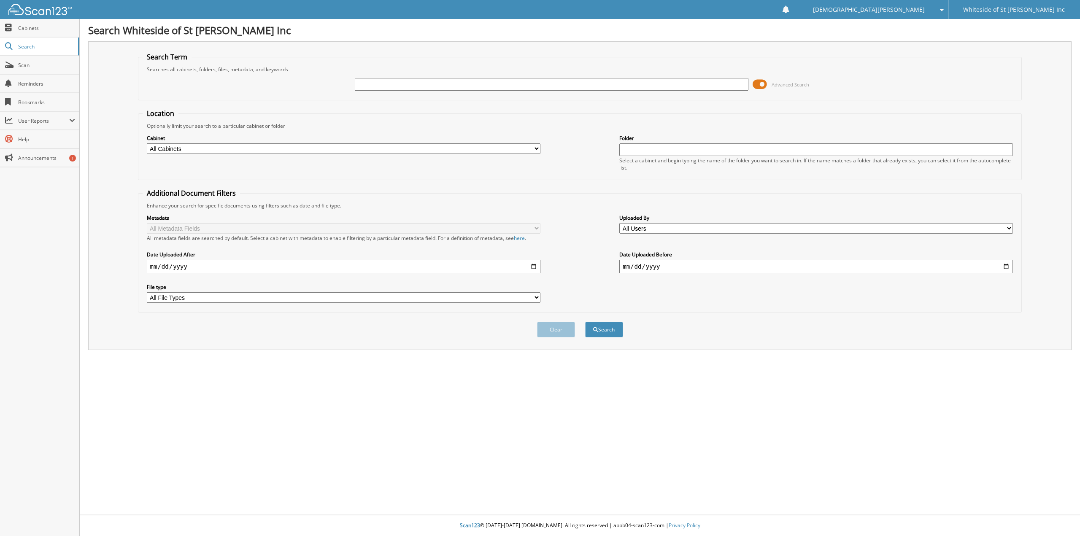  What do you see at coordinates (343, 238) in the screenshot?
I see `div: All metadata fields are searched by default. Select a cabinet with metadata to enable filtering b...` at bounding box center [343, 238].